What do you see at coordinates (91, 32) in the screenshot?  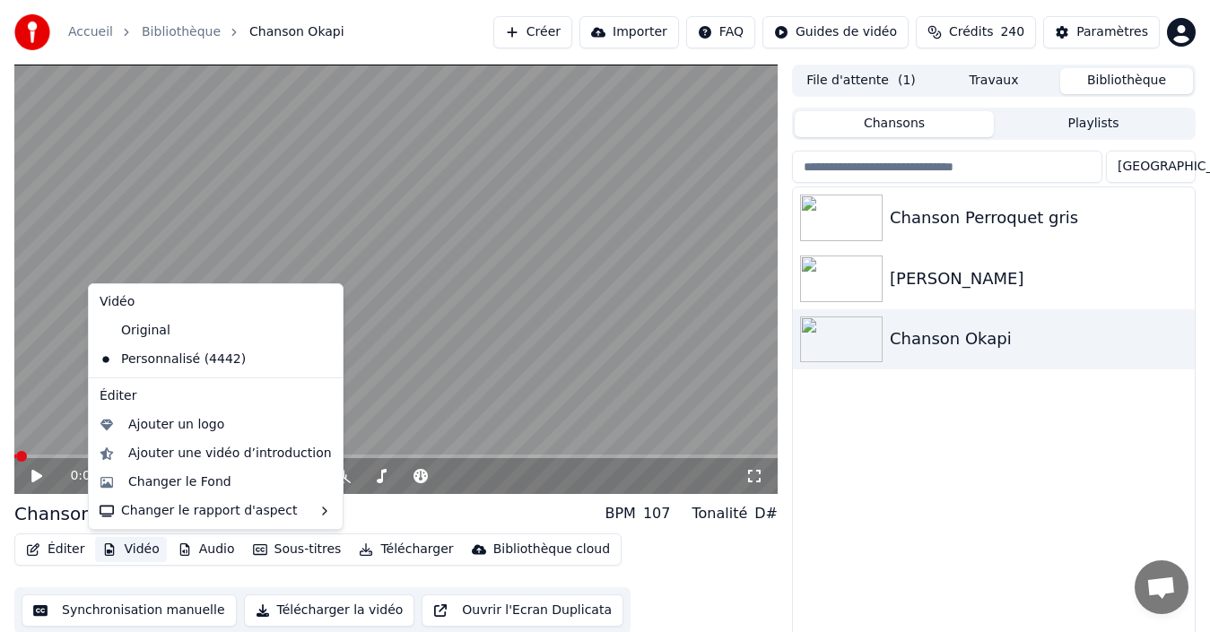 I see `a: Accueil` at bounding box center [91, 32].